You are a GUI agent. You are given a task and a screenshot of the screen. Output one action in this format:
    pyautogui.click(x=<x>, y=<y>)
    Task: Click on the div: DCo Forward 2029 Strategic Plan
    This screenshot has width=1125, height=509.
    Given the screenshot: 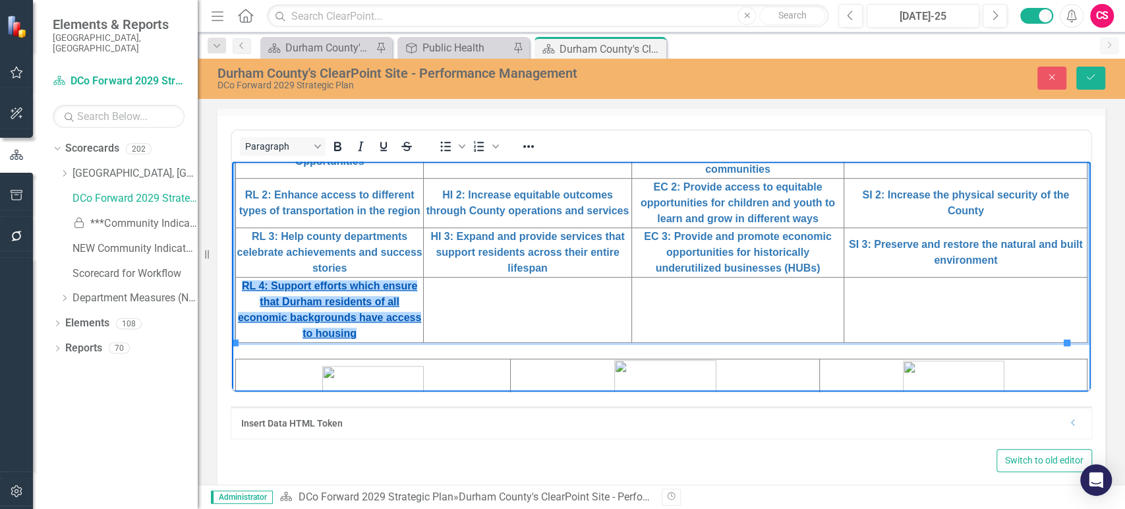 What is the action you would take?
    pyautogui.click(x=465, y=85)
    